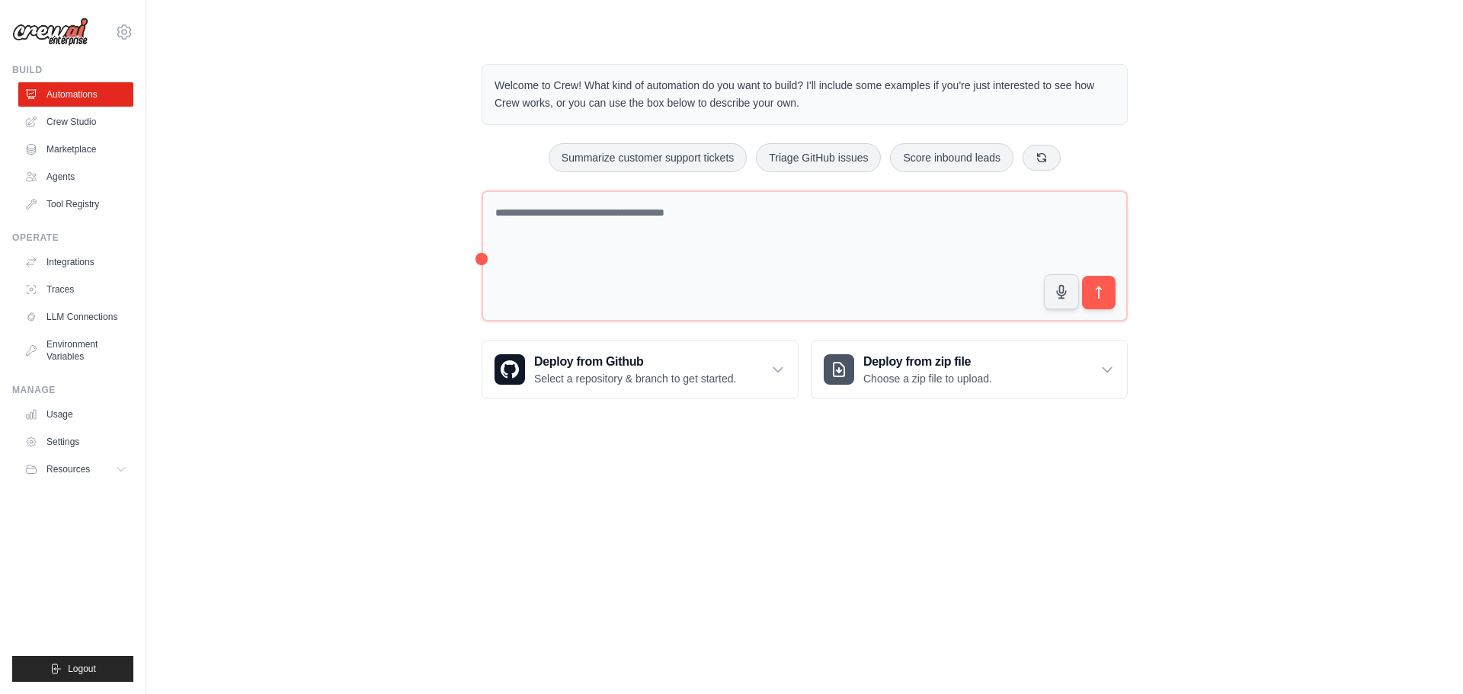  I want to click on a: Marketplace, so click(75, 149).